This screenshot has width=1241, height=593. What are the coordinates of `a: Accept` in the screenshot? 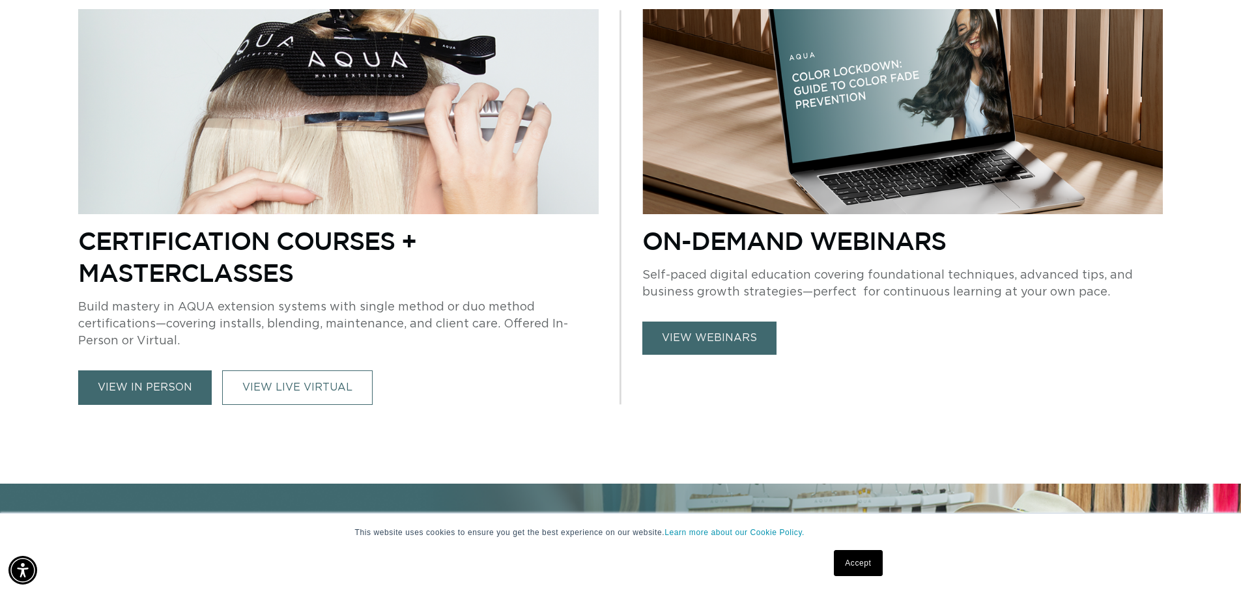 It's located at (858, 563).